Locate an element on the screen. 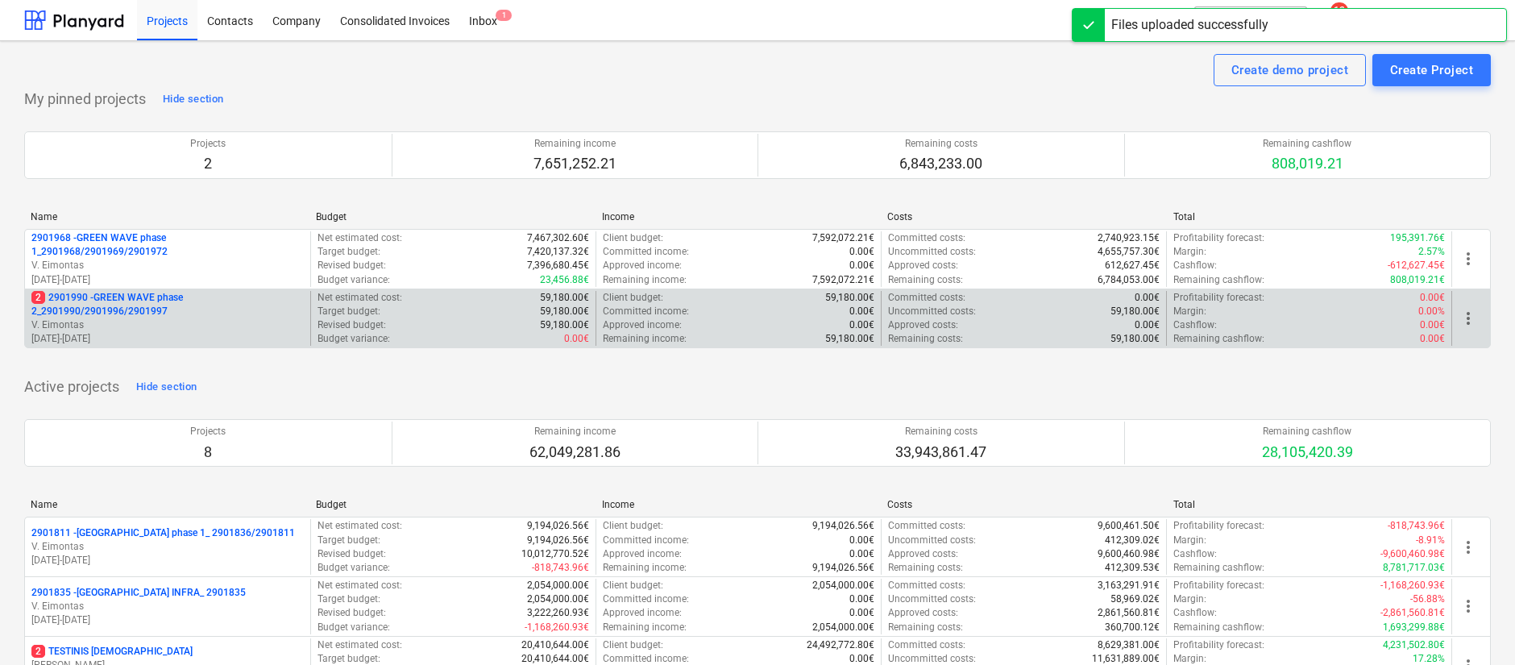  p: 6,784,053.00€ is located at coordinates (1128, 280).